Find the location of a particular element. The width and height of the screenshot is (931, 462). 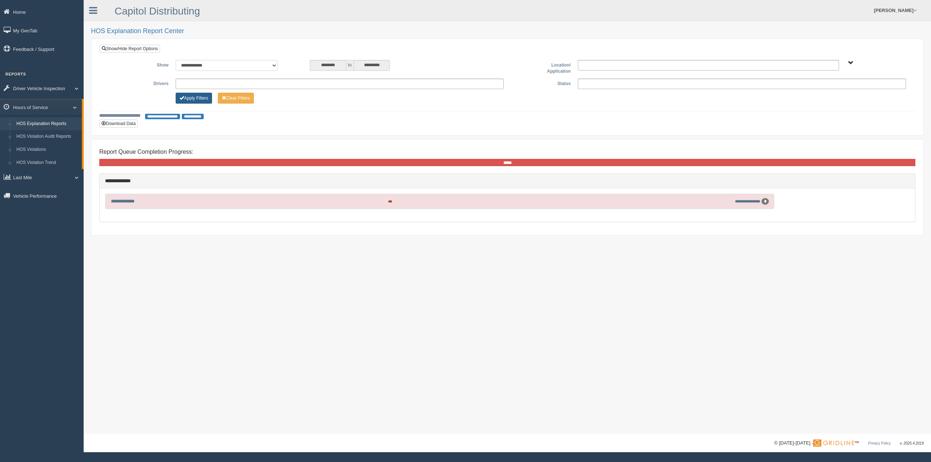

a: HOS Violation Trend is located at coordinates (47, 163).